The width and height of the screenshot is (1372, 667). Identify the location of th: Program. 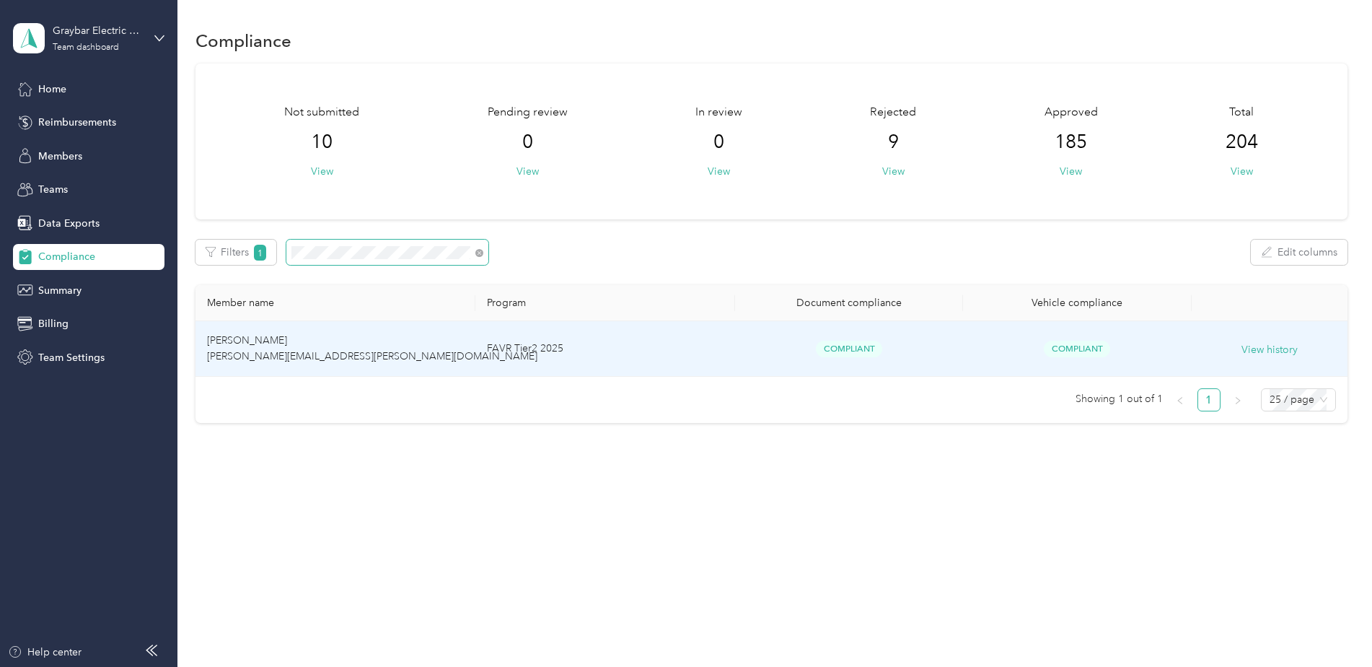
(605, 303).